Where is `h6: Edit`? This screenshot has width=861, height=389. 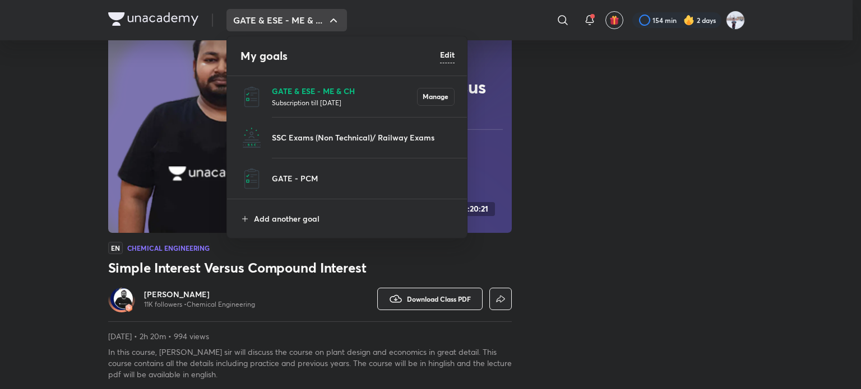 h6: Edit is located at coordinates (447, 54).